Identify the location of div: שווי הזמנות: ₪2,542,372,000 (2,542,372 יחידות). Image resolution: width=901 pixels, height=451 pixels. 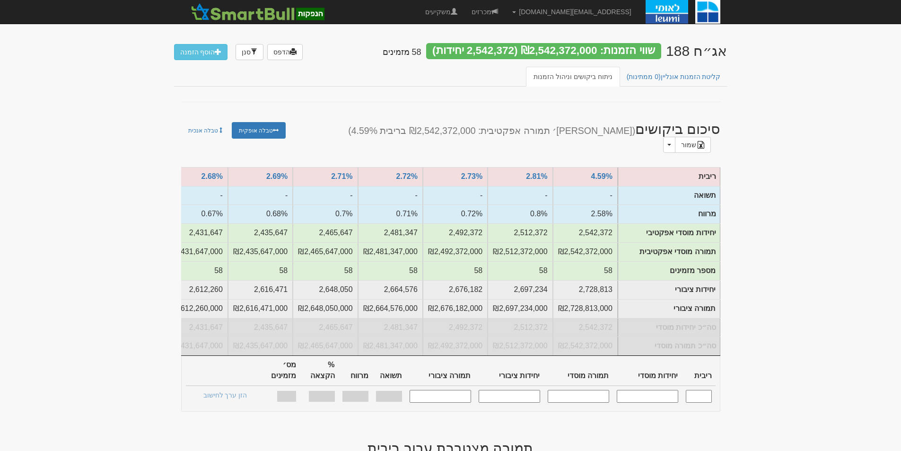
(544, 51).